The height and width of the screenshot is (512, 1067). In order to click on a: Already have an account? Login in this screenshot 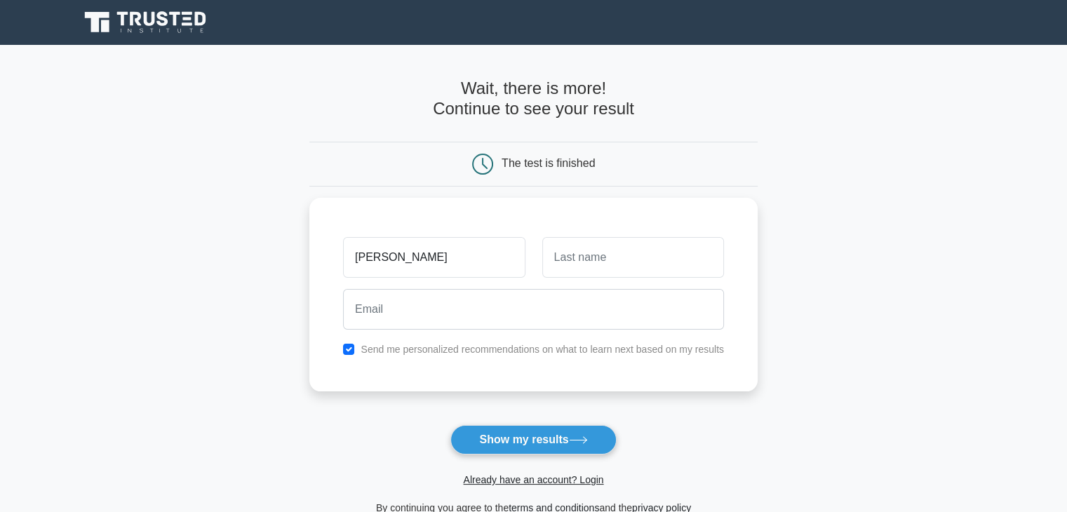, I will do `click(533, 480)`.